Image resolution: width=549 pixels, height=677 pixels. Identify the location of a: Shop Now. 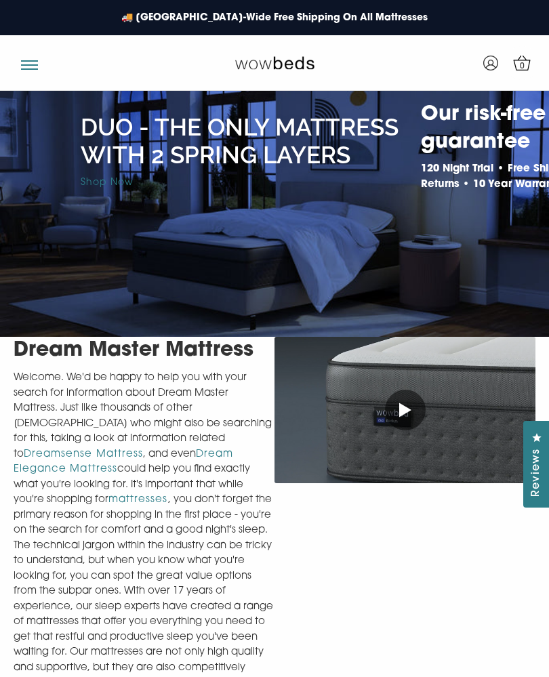
(107, 182).